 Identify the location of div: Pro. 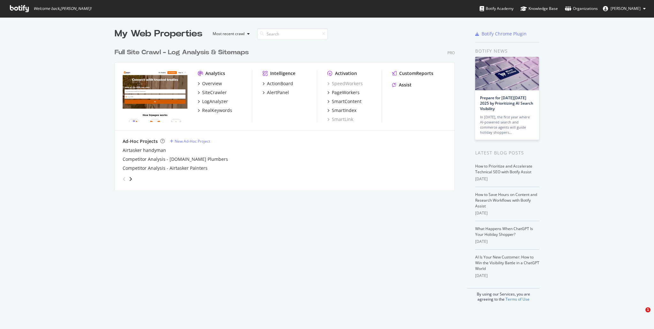
(451, 53).